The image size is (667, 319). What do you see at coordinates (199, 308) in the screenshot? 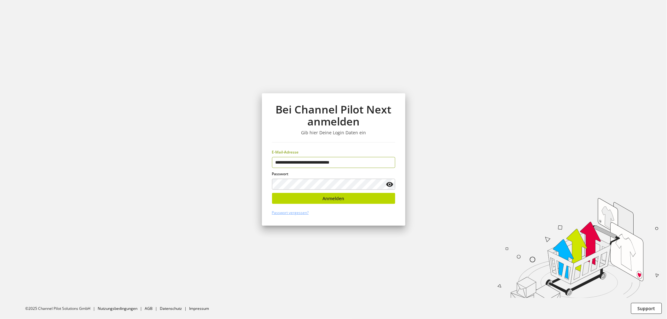
I see `a: Impressum` at bounding box center [199, 308].